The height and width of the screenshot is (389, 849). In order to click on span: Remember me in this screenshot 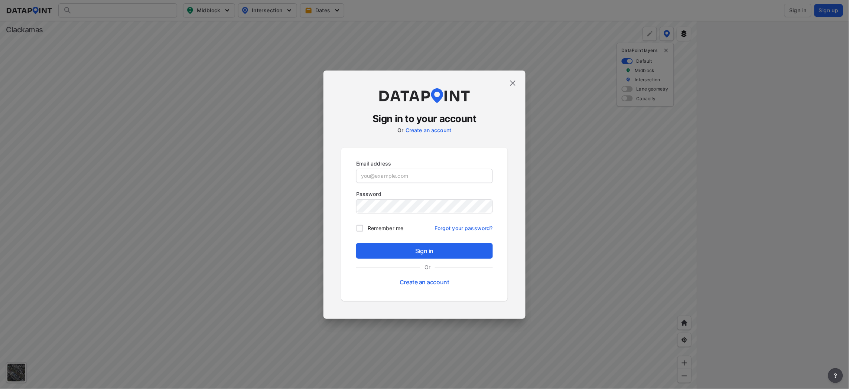, I will do `click(386, 228)`.